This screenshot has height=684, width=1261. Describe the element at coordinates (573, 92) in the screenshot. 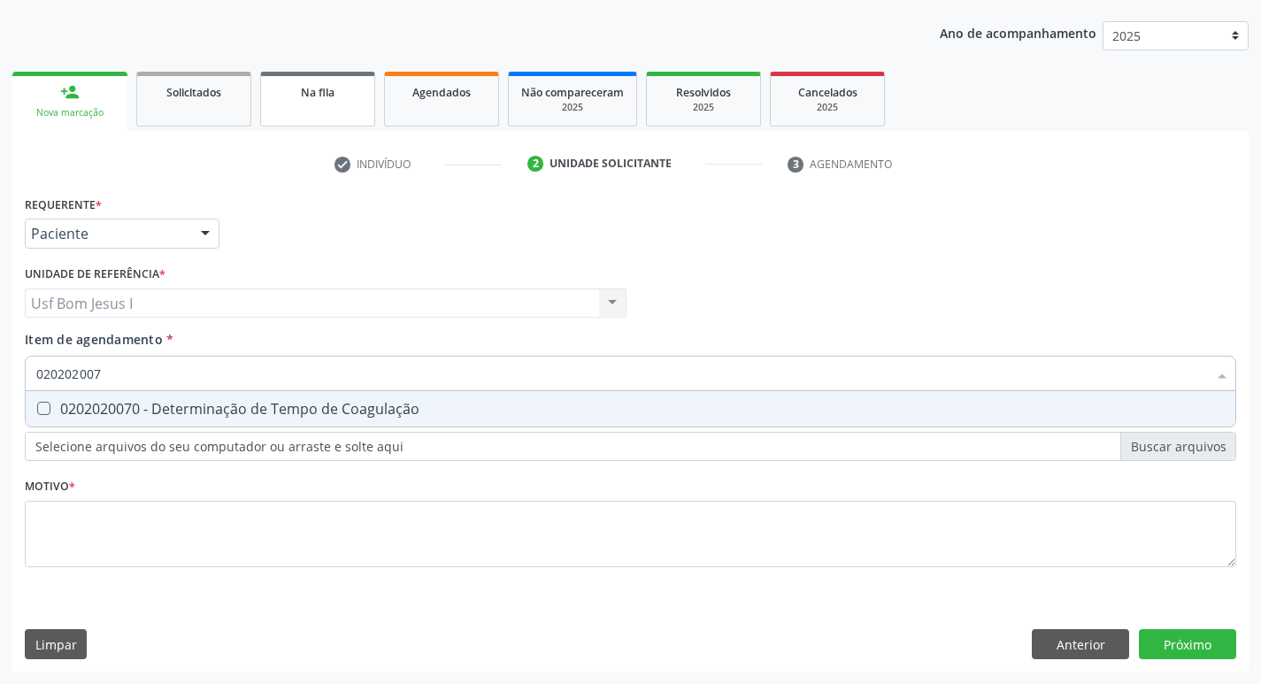

I see `span: Não compareceram` at that location.